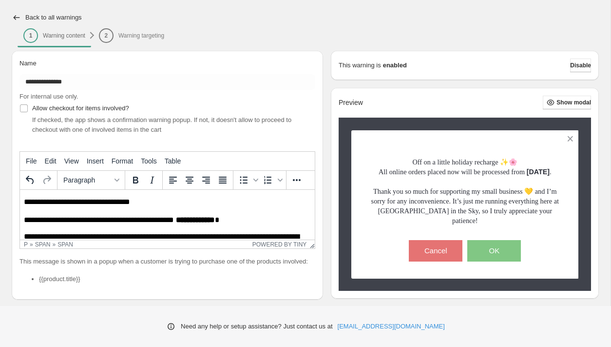 This screenshot has width=611, height=347. I want to click on span: Show modal, so click(574, 102).